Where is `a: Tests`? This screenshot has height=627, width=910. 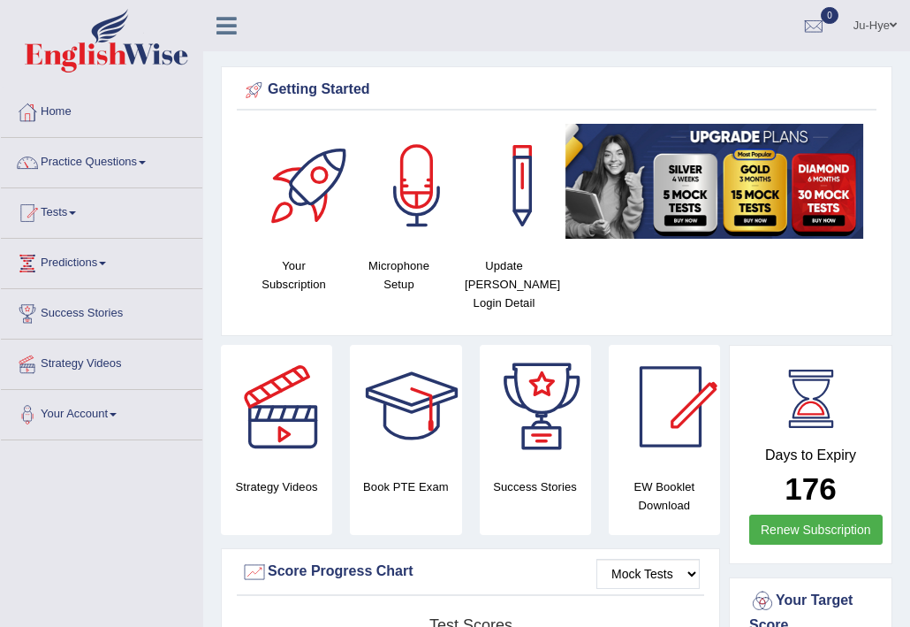 a: Tests is located at coordinates (102, 210).